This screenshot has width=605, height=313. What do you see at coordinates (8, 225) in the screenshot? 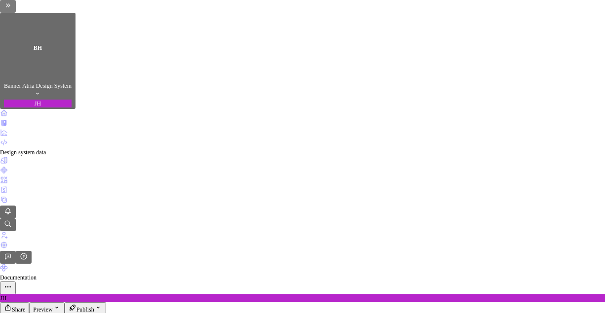
I see `div: Search ⌘K` at bounding box center [8, 225].